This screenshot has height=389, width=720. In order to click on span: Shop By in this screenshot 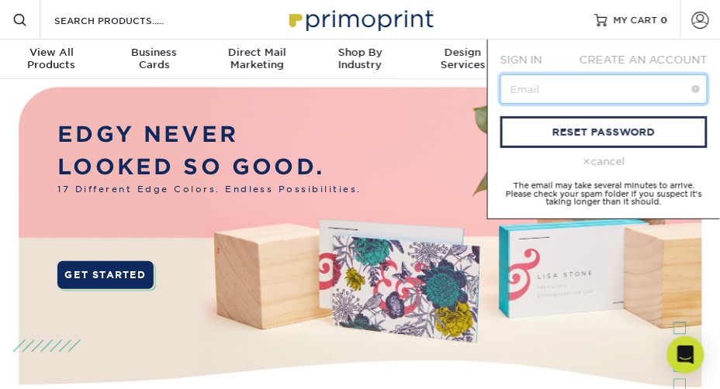, I will do `click(360, 53)`.